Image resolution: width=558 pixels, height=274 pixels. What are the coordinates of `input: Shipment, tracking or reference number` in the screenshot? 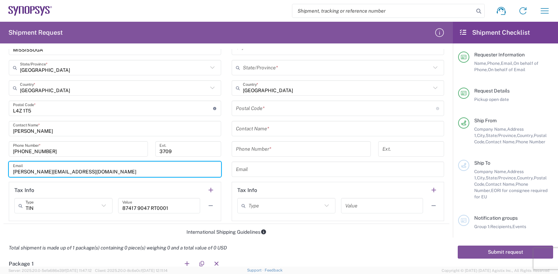 It's located at (383, 11).